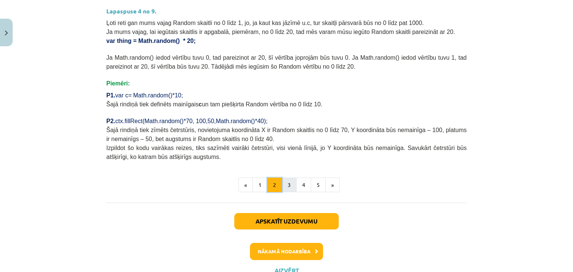  What do you see at coordinates (158, 95) in the screenshot?
I see `span: Math.random()*10;` at bounding box center [158, 95].